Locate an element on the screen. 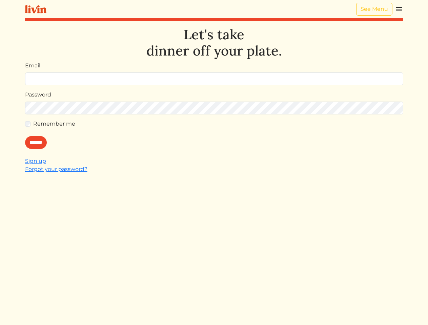 The width and height of the screenshot is (428, 325). h1: Let's take dinner off your plate. is located at coordinates (214, 43).